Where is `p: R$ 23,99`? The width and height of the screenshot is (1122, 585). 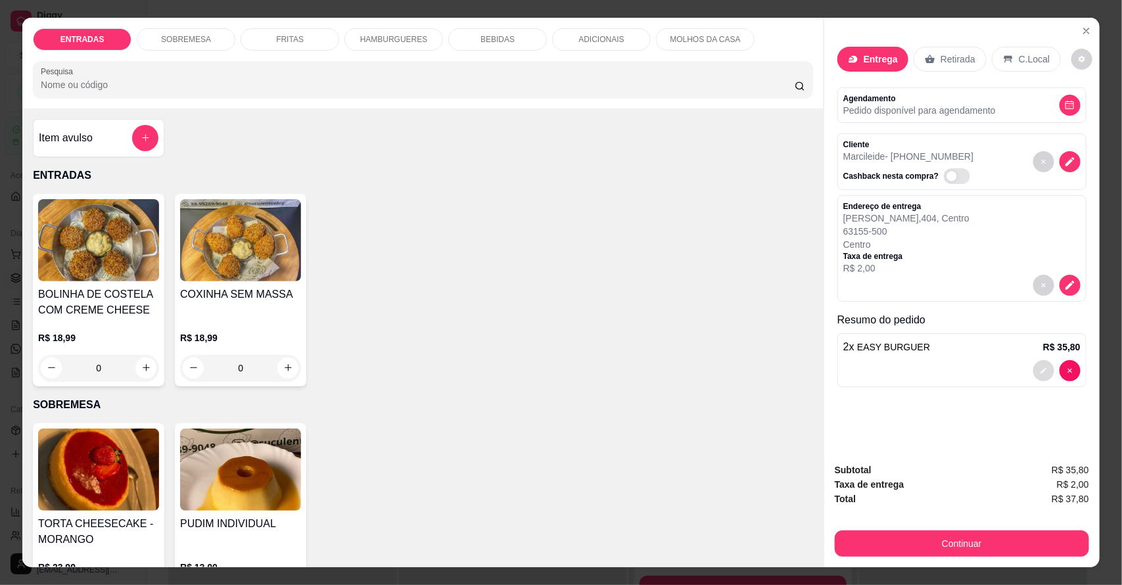
p: R$ 23,99 is located at coordinates (99, 567).